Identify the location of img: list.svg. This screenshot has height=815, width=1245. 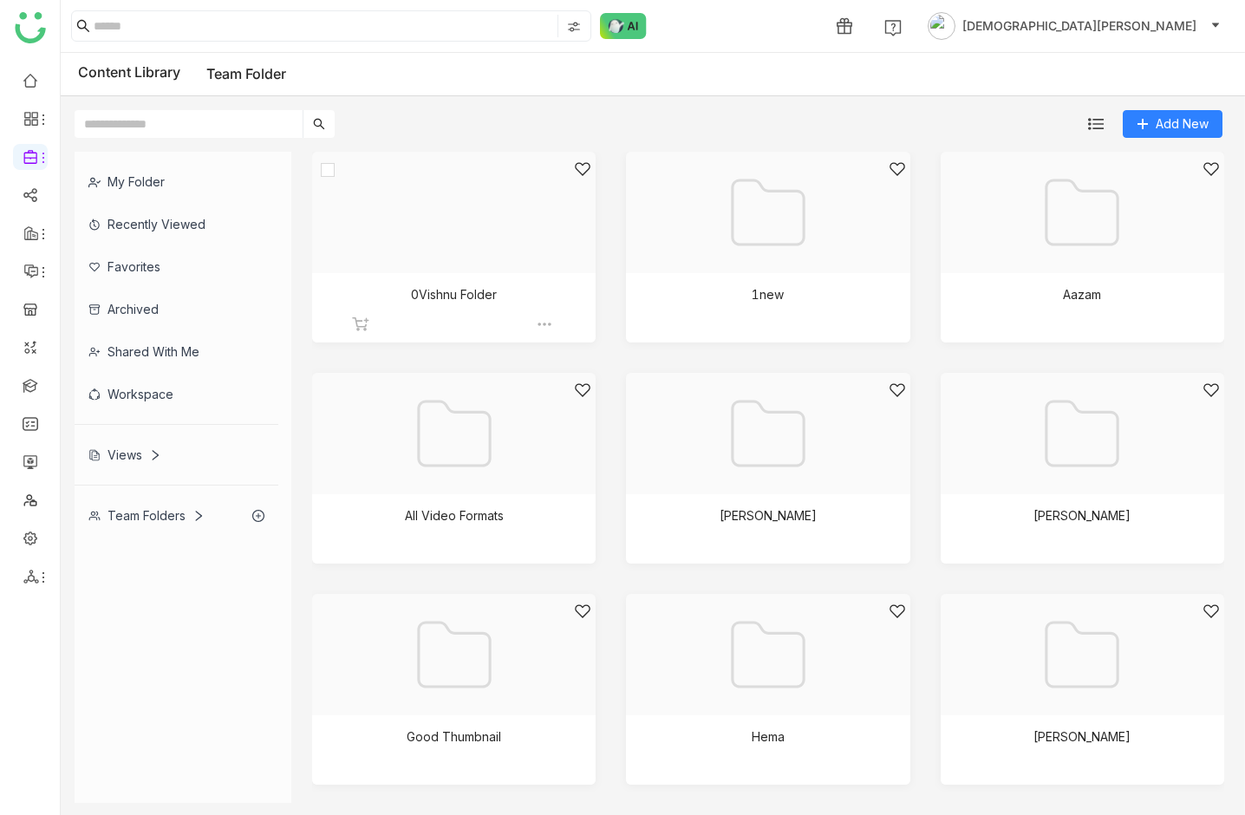
(1096, 124).